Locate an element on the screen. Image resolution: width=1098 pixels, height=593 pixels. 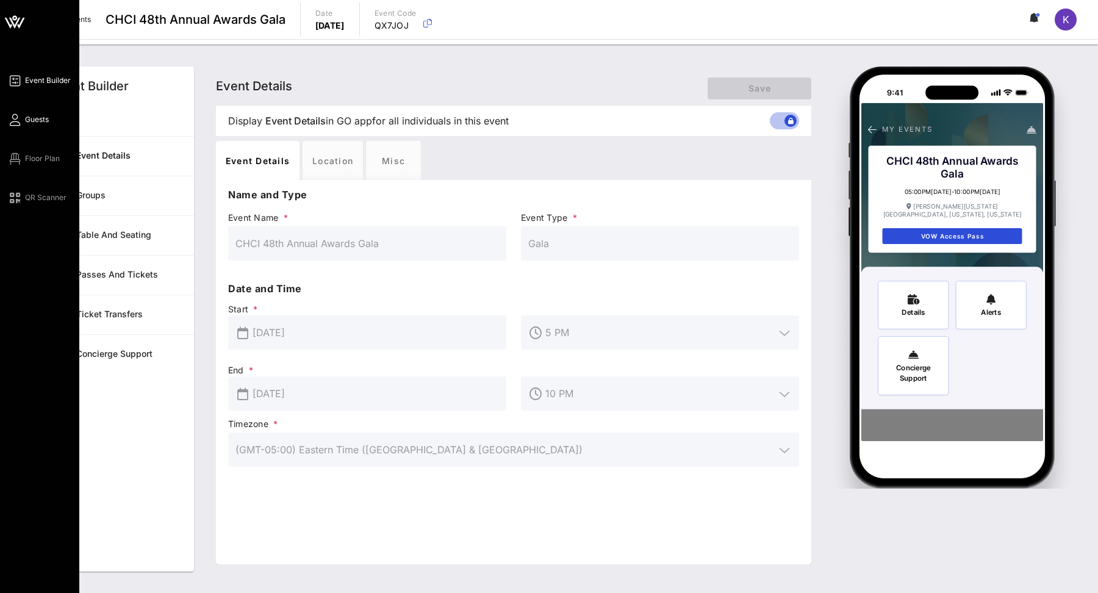
span: End is located at coordinates (367, 370).